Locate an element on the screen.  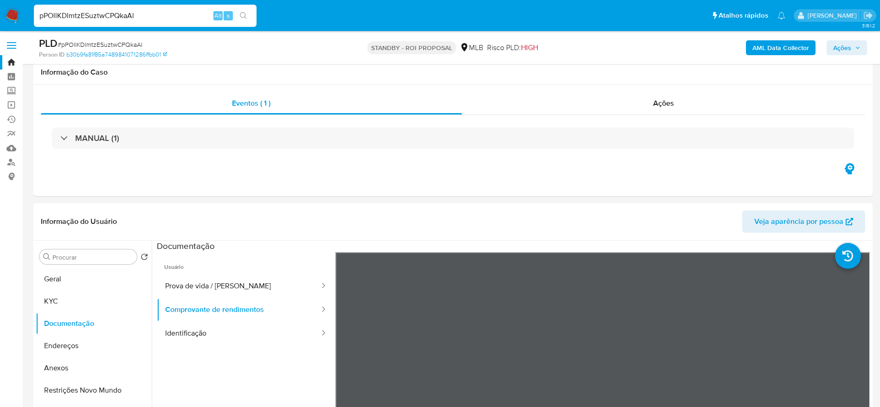
span: Alt is located at coordinates (218, 15).